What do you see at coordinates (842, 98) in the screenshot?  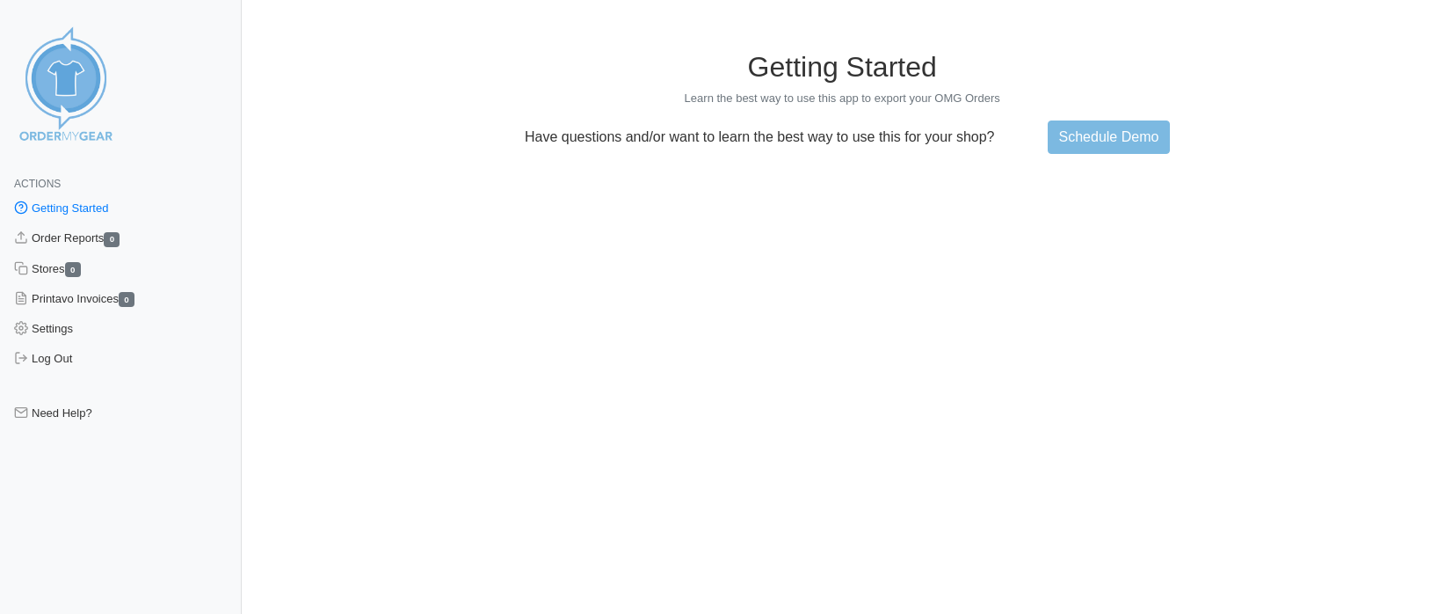 I see `p: Learn the best way to use this app to export your OMG Orders` at bounding box center [842, 98].